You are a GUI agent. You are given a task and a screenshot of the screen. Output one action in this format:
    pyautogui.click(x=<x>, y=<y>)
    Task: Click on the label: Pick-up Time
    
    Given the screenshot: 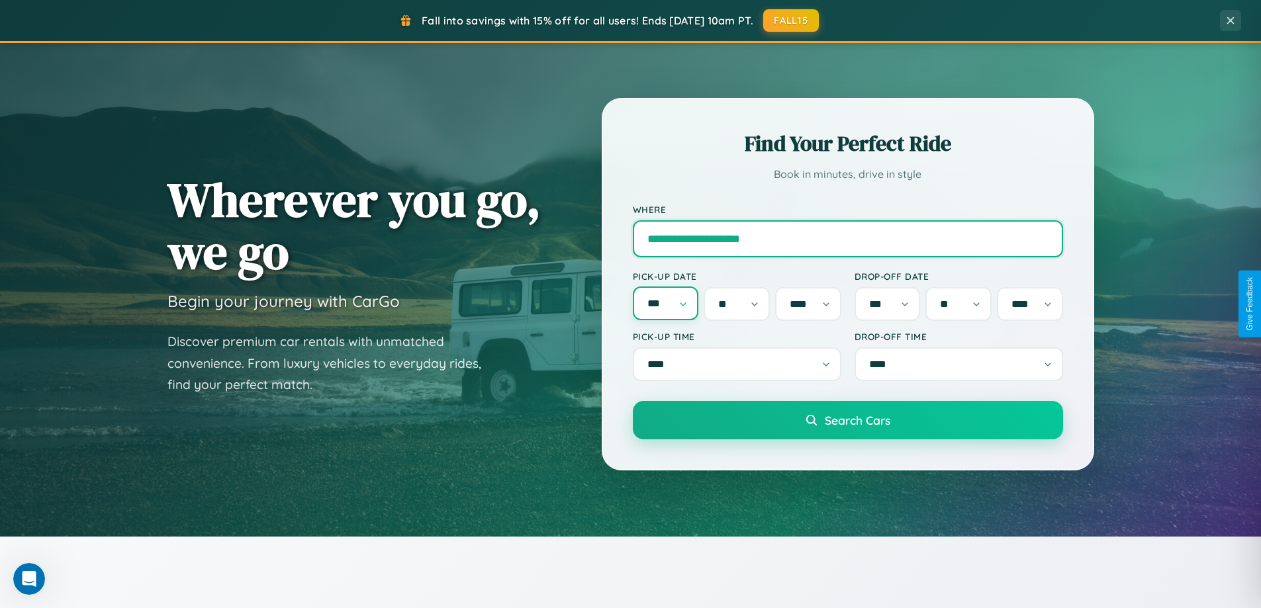 What is the action you would take?
    pyautogui.click(x=737, y=336)
    